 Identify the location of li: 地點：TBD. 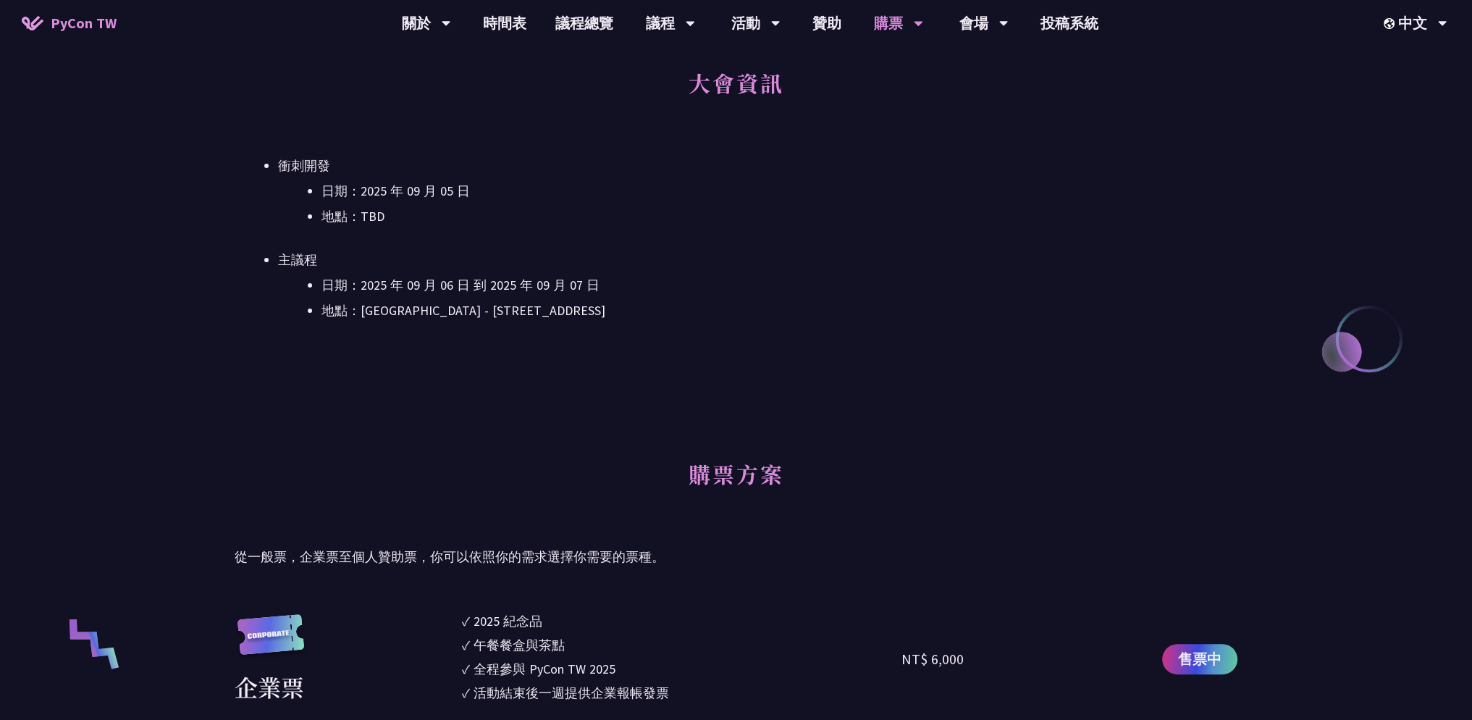
(779, 216).